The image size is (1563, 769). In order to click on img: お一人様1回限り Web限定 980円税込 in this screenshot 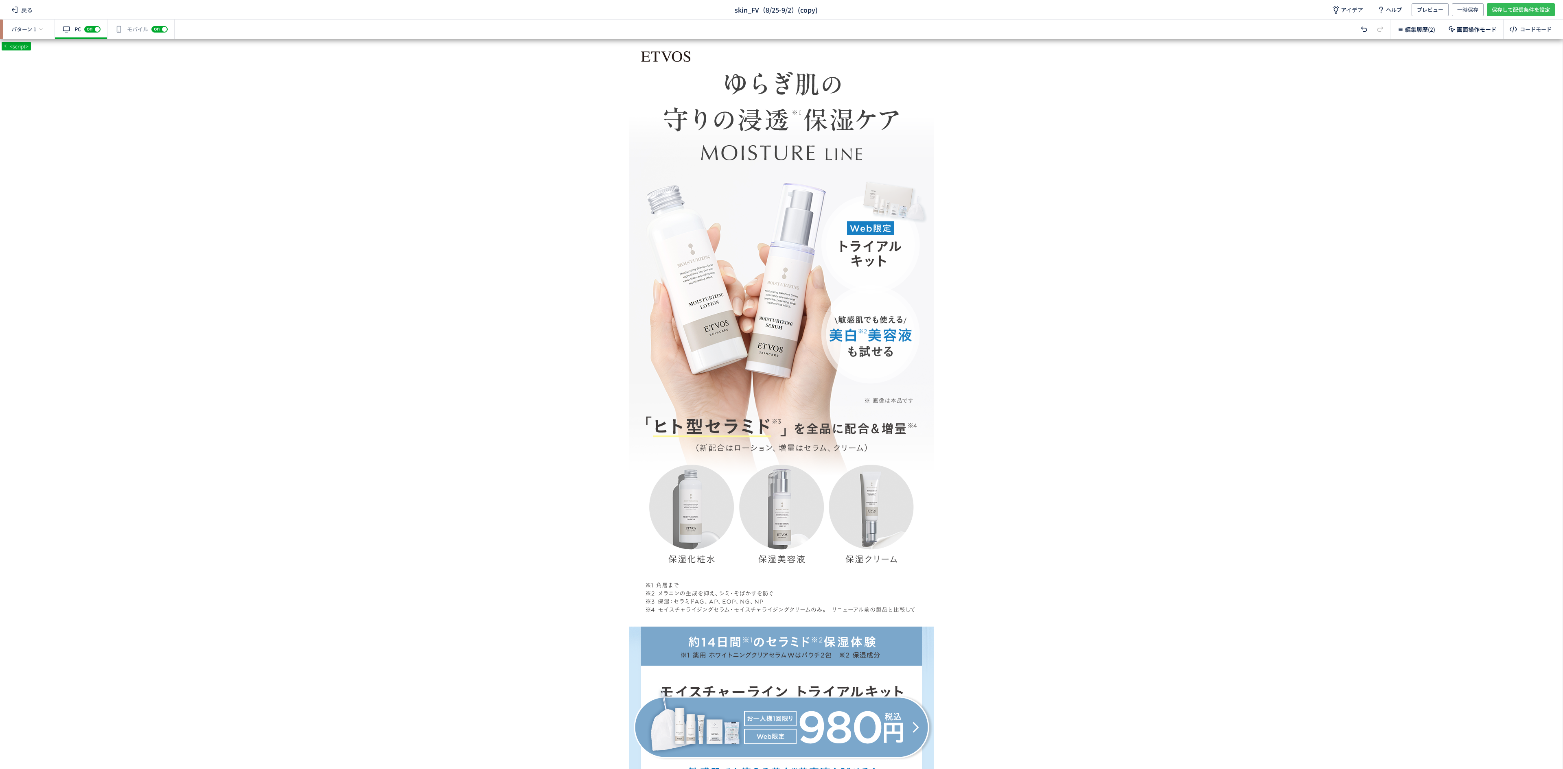, I will do `click(781, 686)`.